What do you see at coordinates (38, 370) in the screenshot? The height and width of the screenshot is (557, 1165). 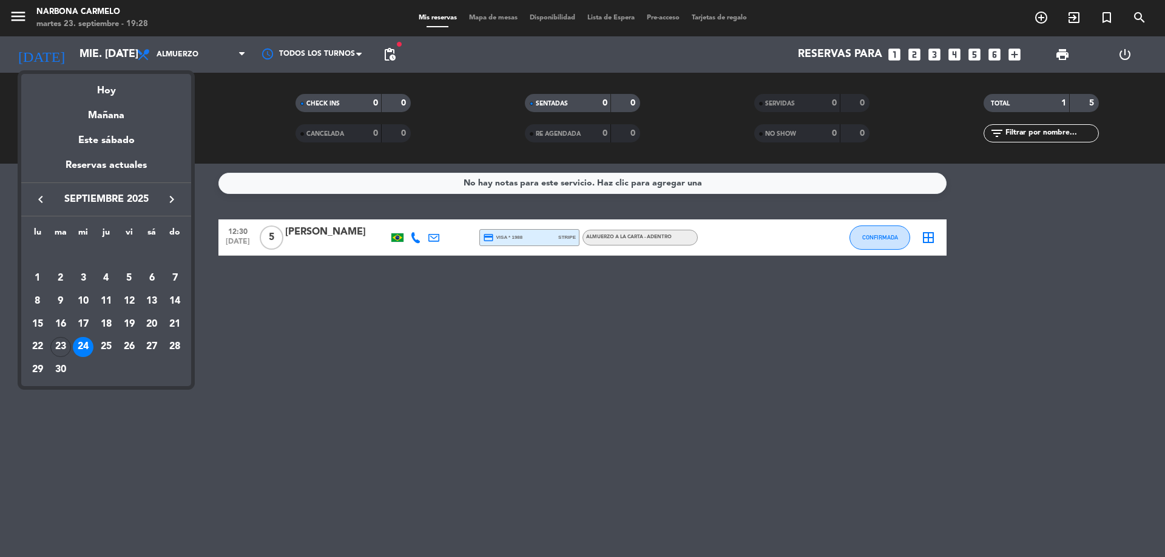 I see `td: 29 de septiembre de 2025` at bounding box center [38, 370].